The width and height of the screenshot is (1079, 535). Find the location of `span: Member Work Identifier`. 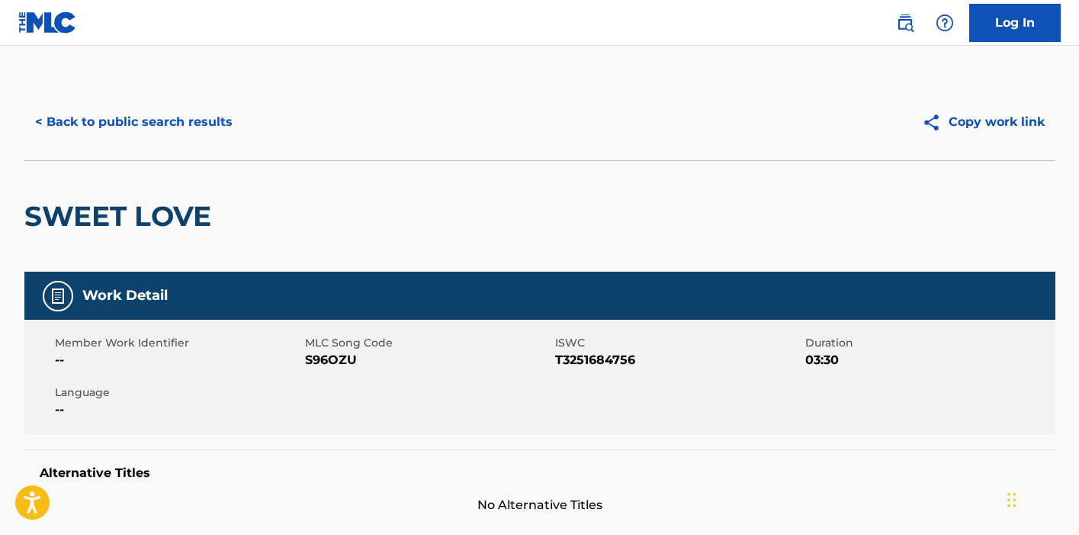

span: Member Work Identifier is located at coordinates (178, 342).